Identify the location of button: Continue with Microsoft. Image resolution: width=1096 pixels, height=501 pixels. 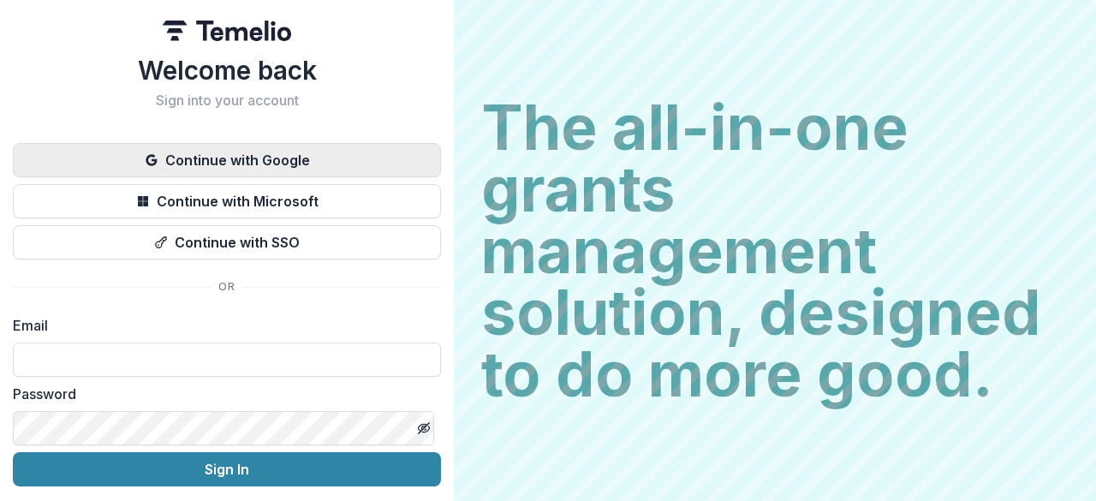
(227, 201).